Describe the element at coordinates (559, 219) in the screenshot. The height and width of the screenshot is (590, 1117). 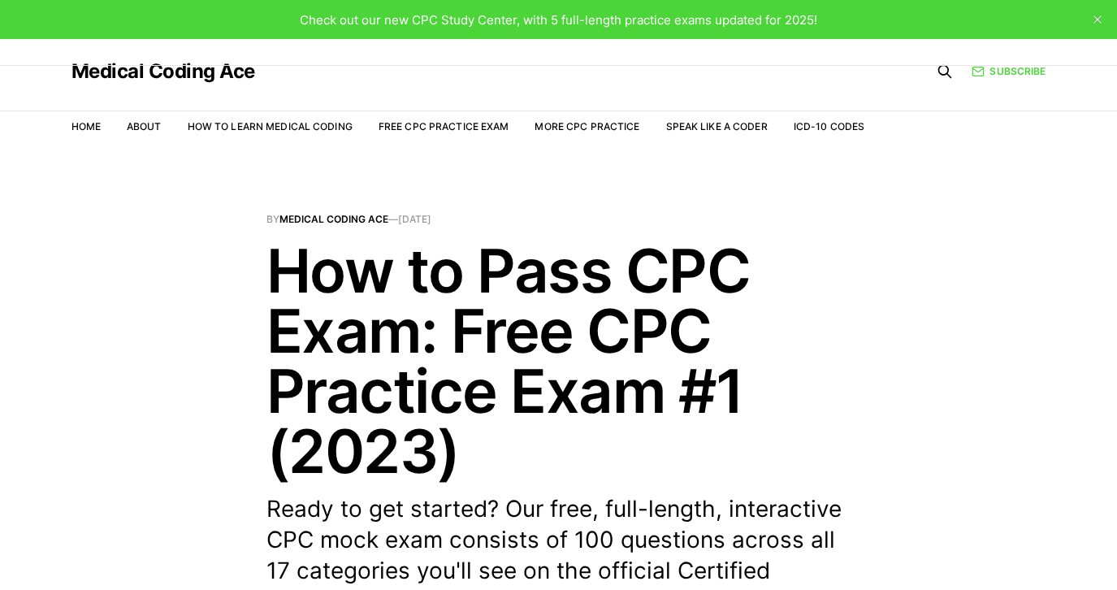
I see `span: By —` at that location.